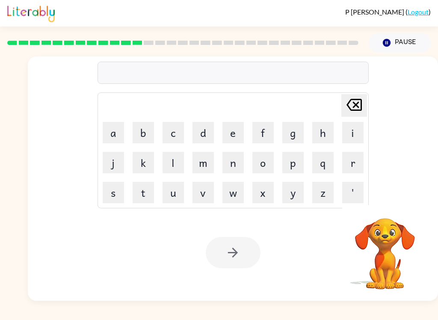 The image size is (438, 320). What do you see at coordinates (143, 163) in the screenshot?
I see `button: k` at bounding box center [143, 163].